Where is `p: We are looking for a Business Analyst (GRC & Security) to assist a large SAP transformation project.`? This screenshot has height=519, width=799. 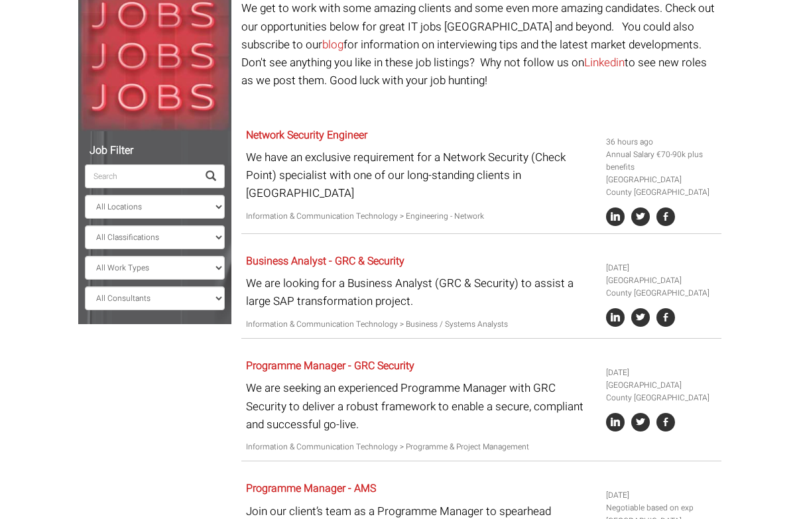 p: We are looking for a Business Analyst (GRC & Security) to assist a large SAP transformation project. is located at coordinates (421, 293).